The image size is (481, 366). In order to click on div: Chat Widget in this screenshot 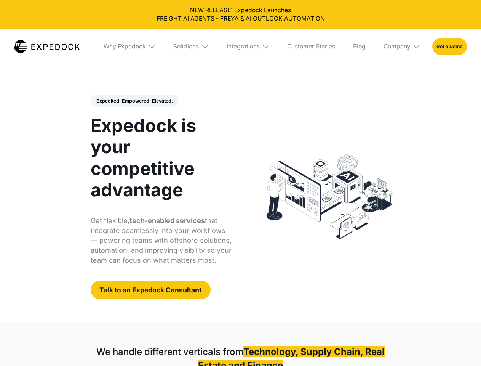, I will do `click(462, 348)`.